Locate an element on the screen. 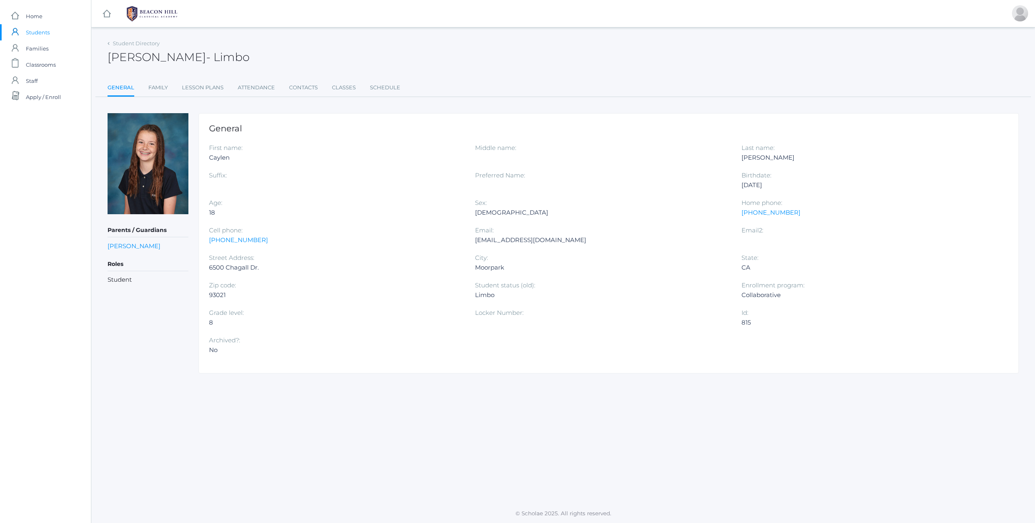 The image size is (1035, 523). h5: Parents / Guardians is located at coordinates (148, 230).